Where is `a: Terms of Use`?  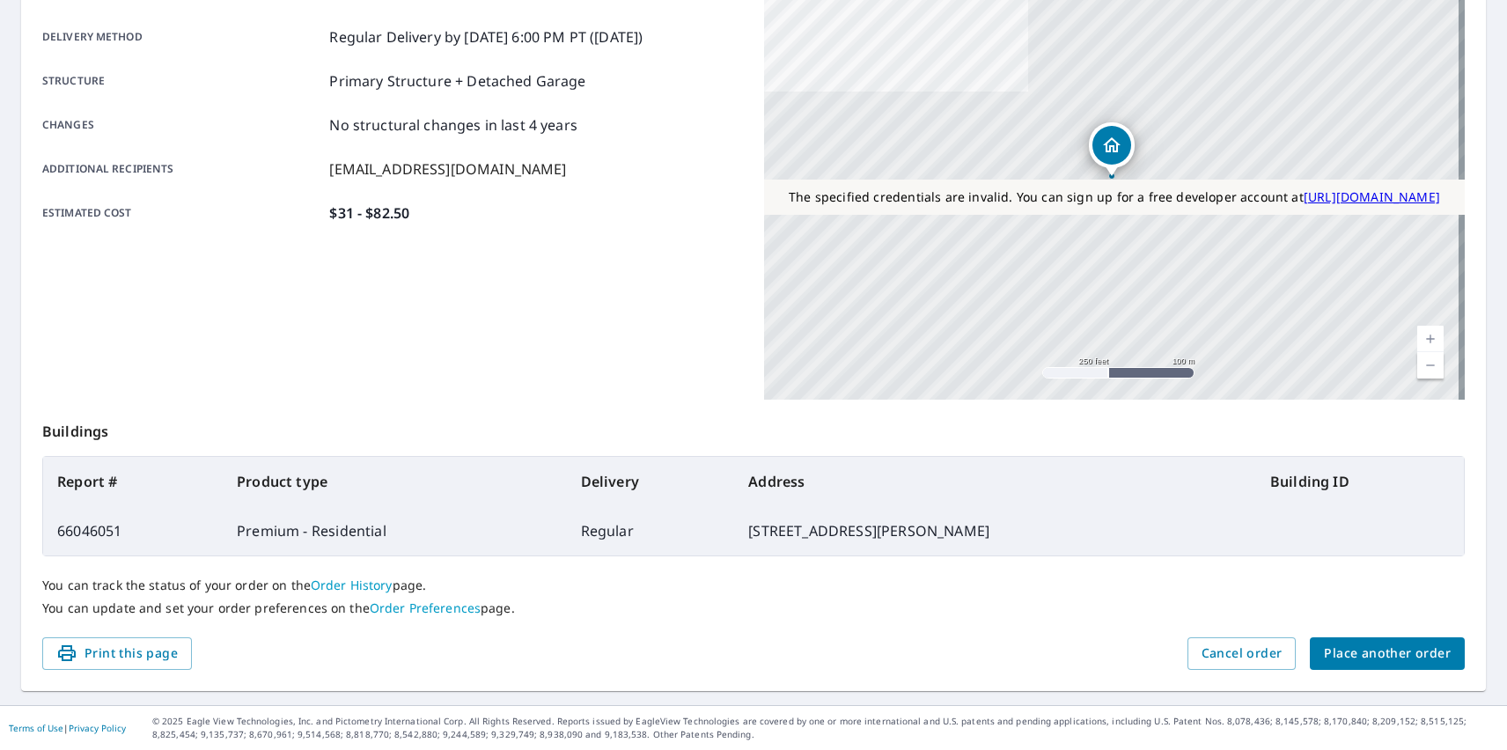
a: Terms of Use is located at coordinates (36, 728).